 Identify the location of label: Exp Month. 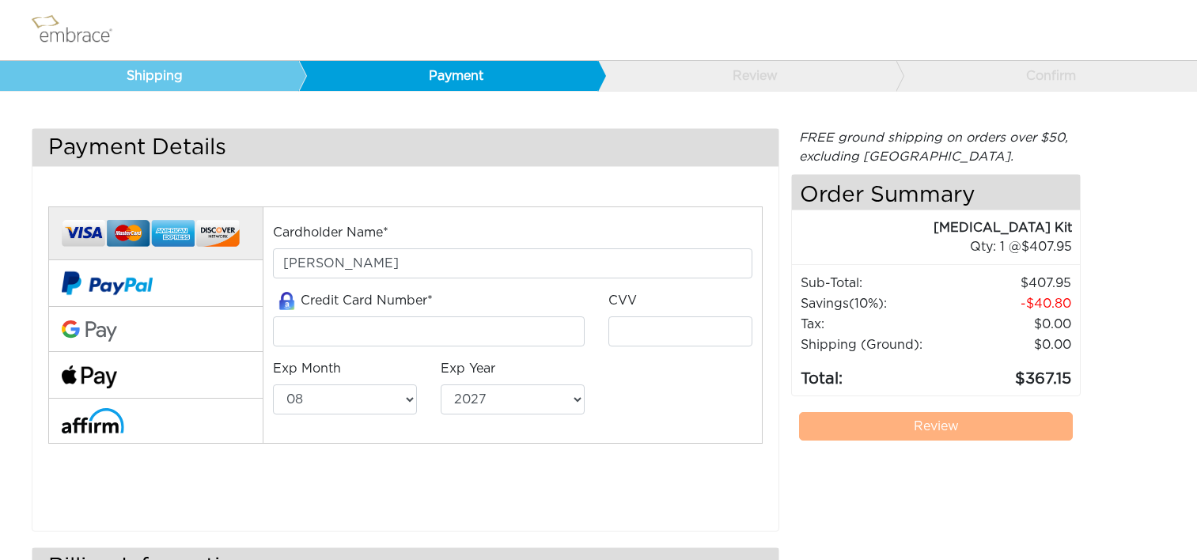
(307, 369).